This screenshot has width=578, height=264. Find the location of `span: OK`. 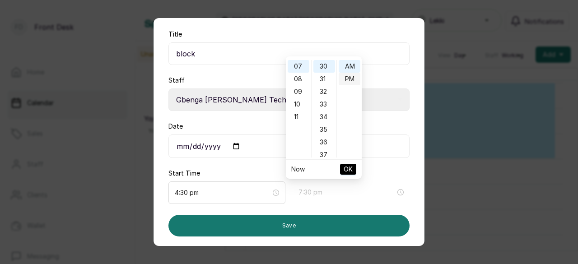

span: OK is located at coordinates (348, 169).